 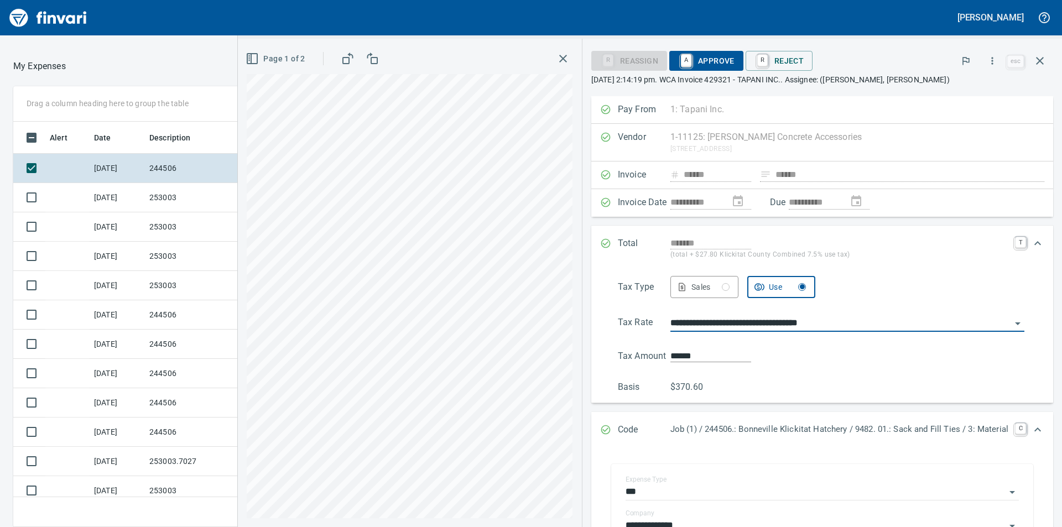 What do you see at coordinates (644, 323) in the screenshot?
I see `p: Tax Rate` at bounding box center [644, 323].